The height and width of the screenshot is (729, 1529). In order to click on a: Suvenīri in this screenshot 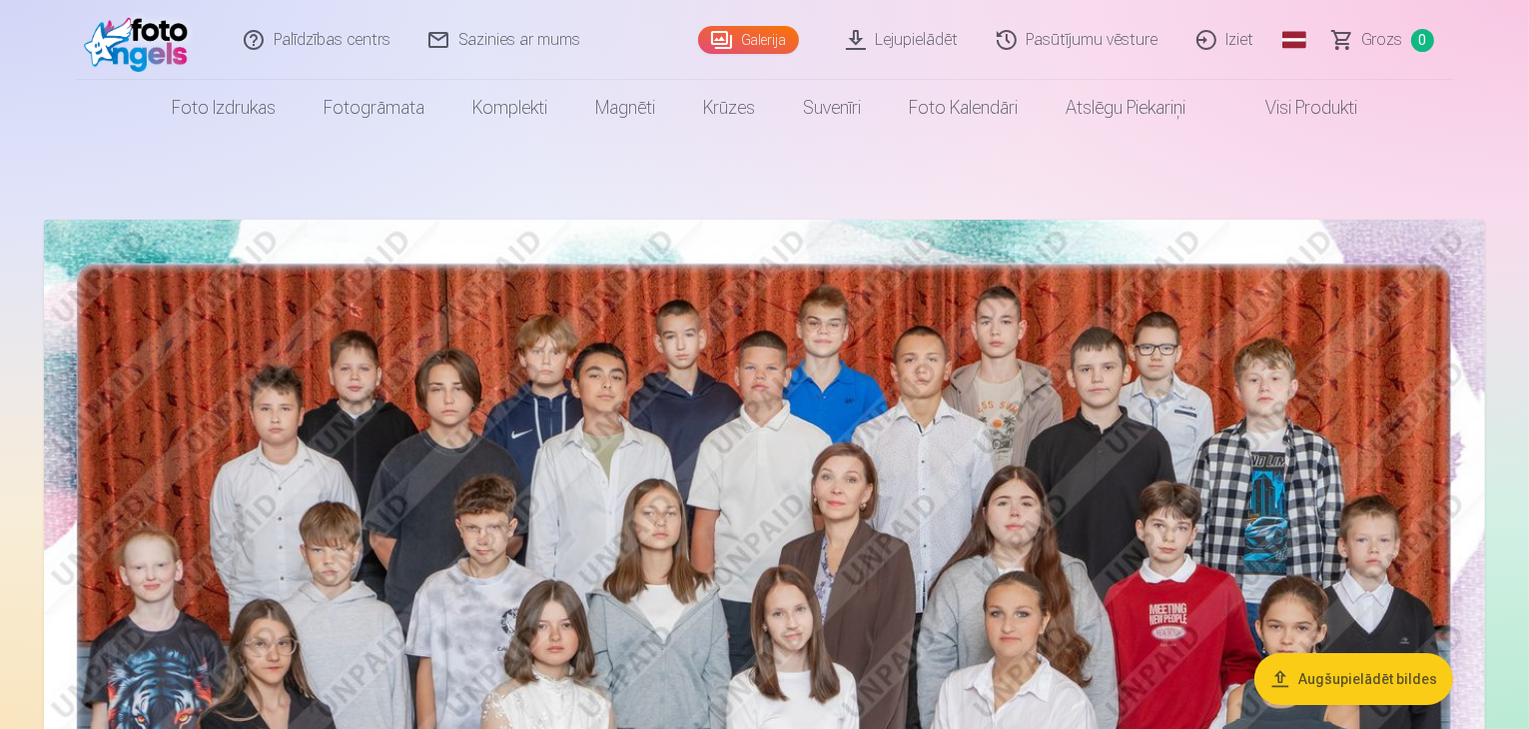, I will do `click(832, 108)`.